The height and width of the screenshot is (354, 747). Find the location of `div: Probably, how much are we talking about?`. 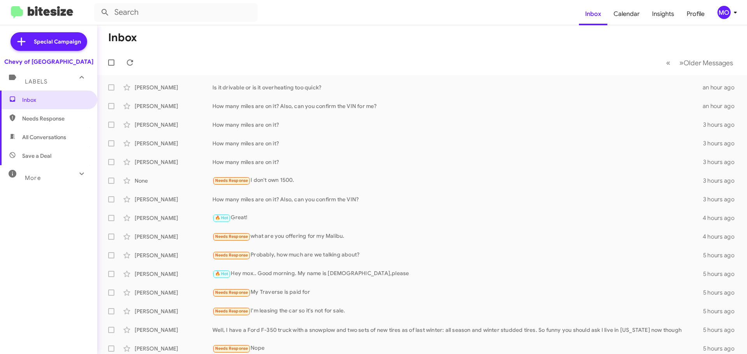

div: Probably, how much are we talking about? is located at coordinates (458, 255).